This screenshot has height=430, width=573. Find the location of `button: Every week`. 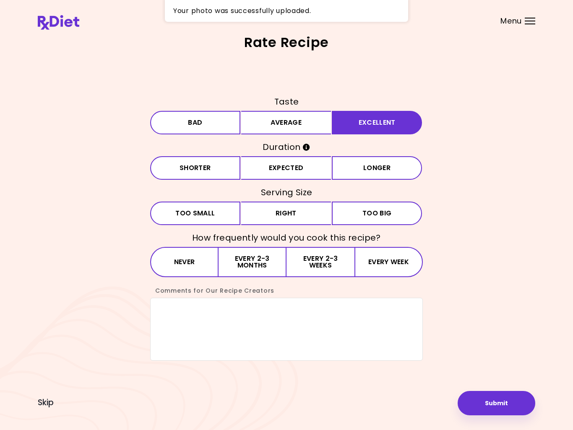

button: Every week is located at coordinates (389, 262).